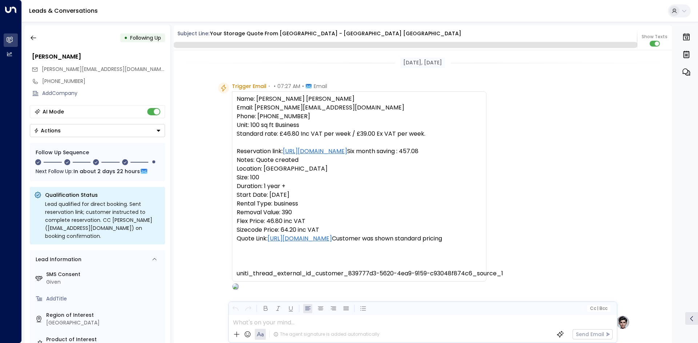 The image size is (698, 343). I want to click on label: SMS Consent, so click(104, 274).